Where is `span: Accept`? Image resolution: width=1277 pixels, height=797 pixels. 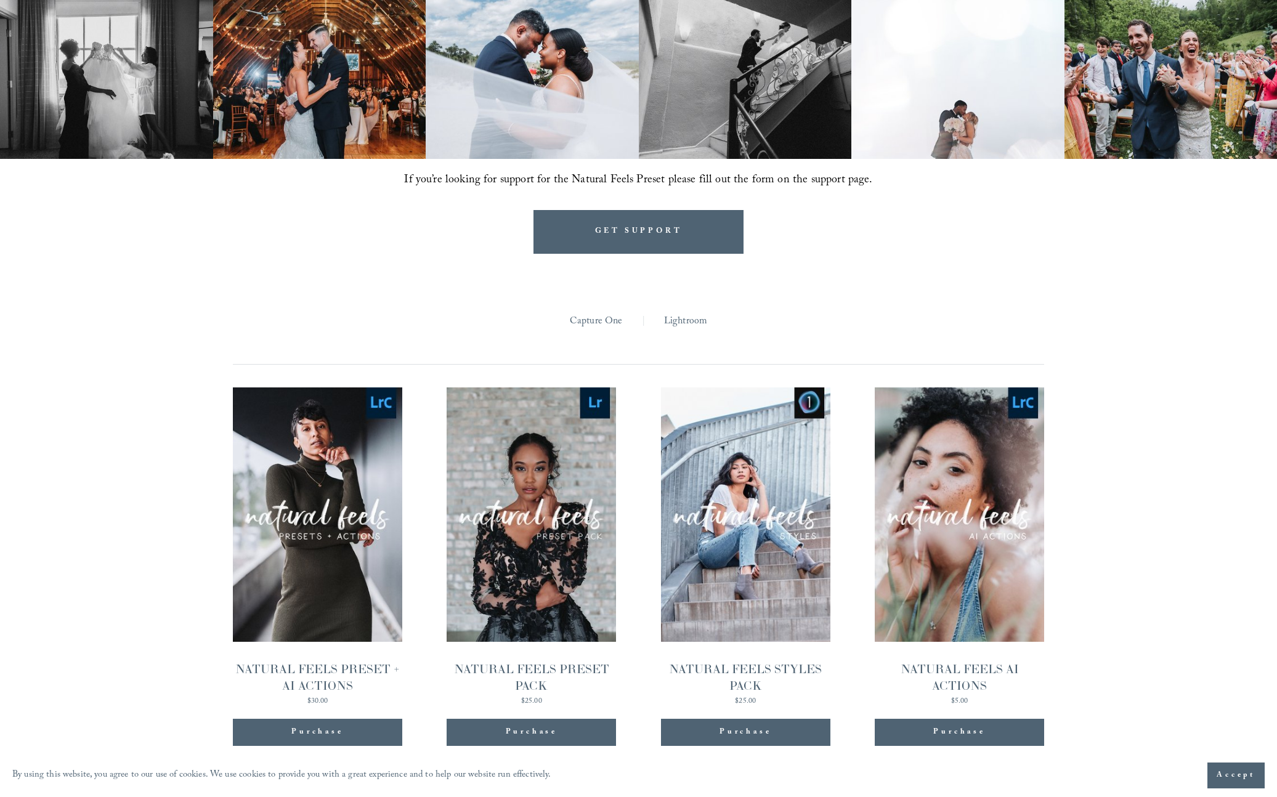 span: Accept is located at coordinates (1236, 776).